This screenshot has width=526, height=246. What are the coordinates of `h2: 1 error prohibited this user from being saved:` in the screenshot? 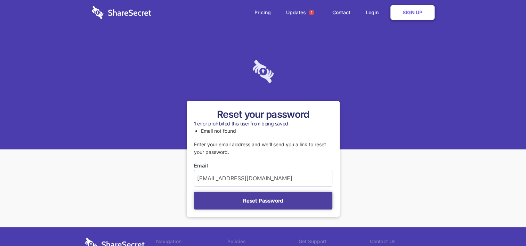 It's located at (263, 124).